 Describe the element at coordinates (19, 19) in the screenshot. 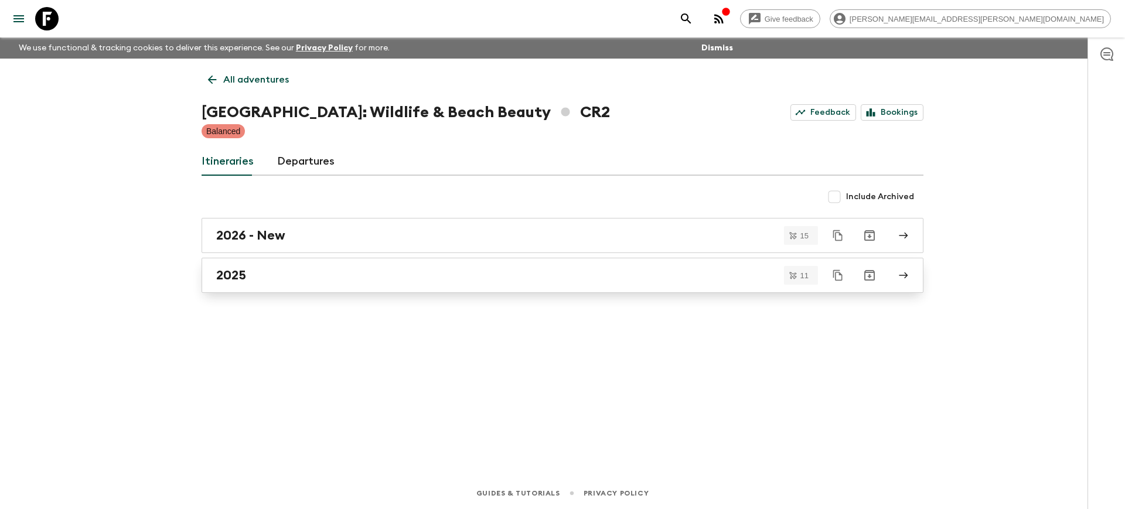

I see `button: menu` at that location.